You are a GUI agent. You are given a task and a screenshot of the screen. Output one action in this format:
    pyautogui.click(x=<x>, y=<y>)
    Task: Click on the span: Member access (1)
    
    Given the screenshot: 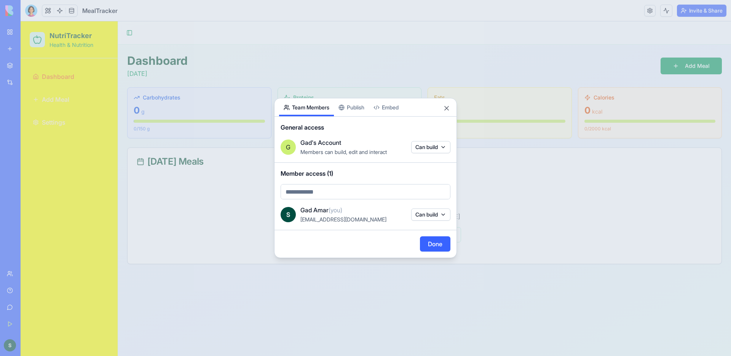 What is the action you would take?
    pyautogui.click(x=366, y=173)
    